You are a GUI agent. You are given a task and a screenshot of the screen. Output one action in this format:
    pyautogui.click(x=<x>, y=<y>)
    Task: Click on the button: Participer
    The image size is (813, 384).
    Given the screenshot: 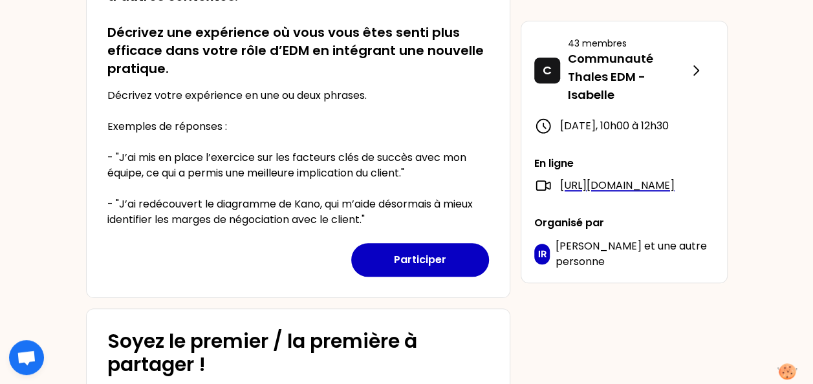 What is the action you would take?
    pyautogui.click(x=420, y=260)
    